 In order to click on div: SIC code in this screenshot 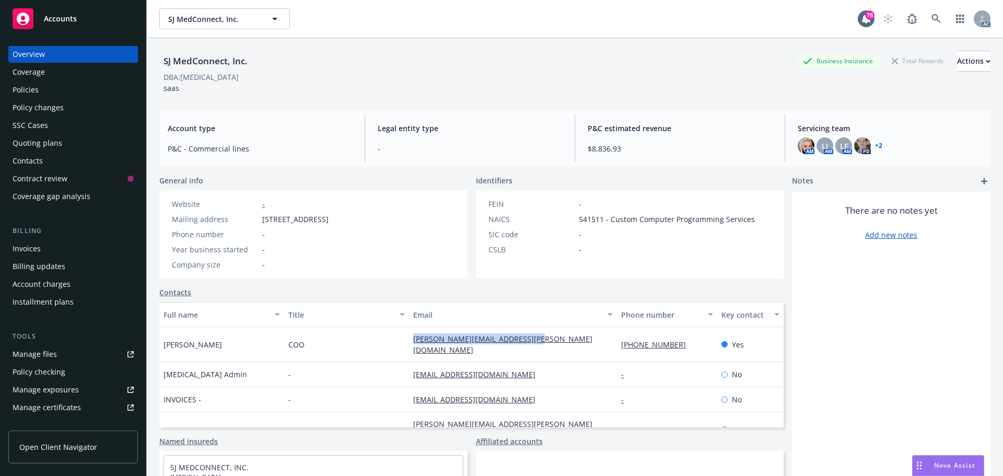, I will do `click(531, 234)`.